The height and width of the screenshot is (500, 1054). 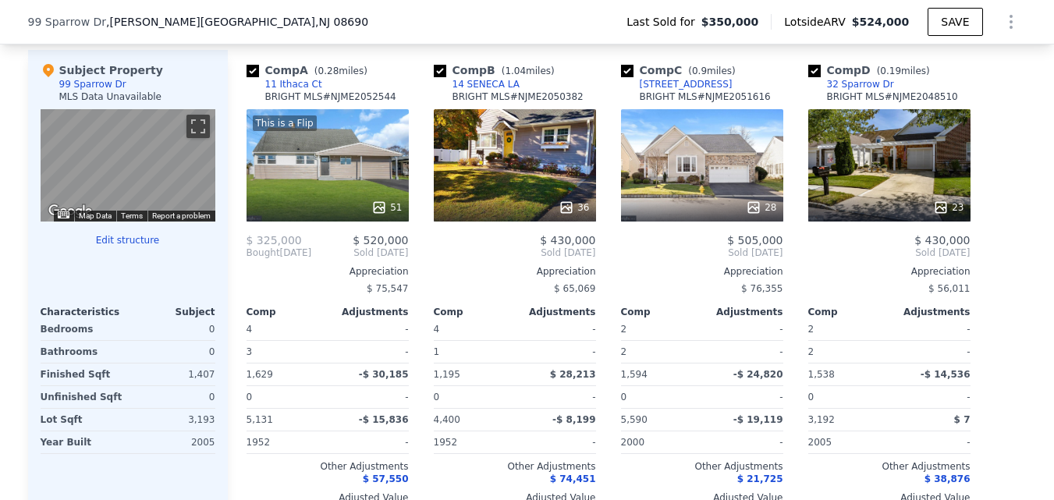 I want to click on a: 11 Ithaca Ct, so click(x=284, y=84).